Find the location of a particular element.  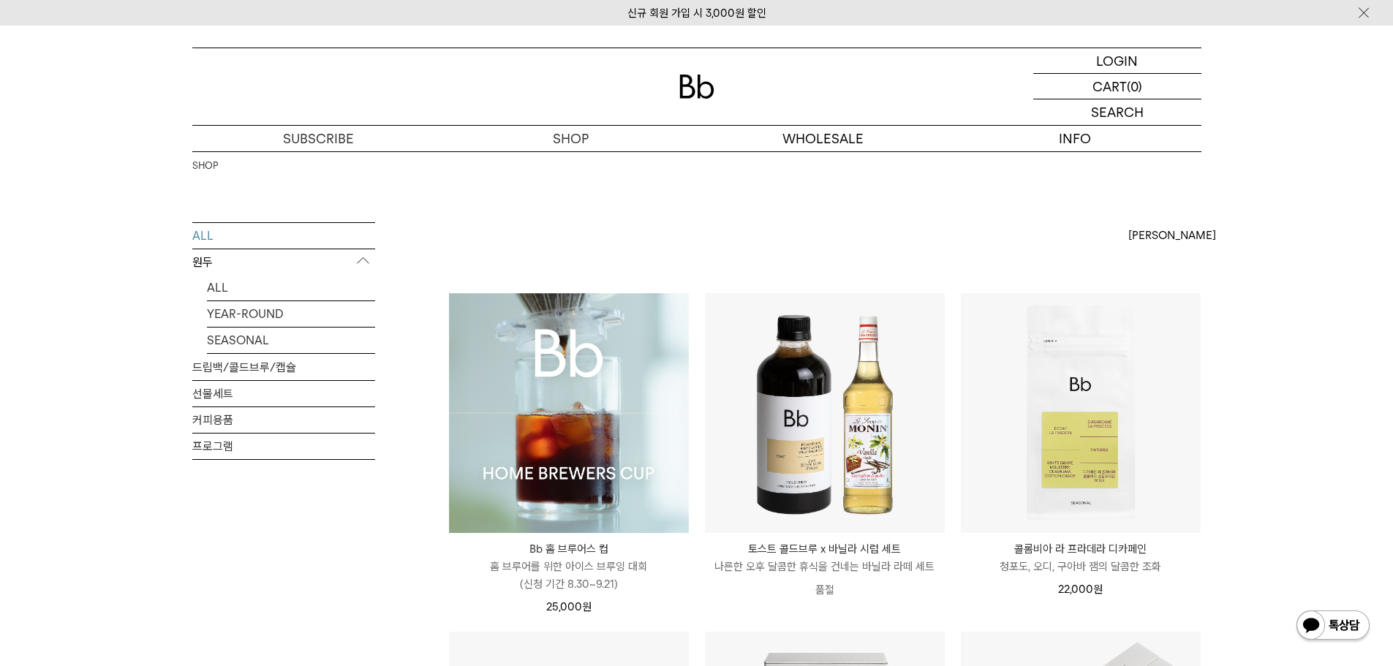

img: 토스트 콜드브루 x 바닐라 시럽 세트 is located at coordinates (825, 413).